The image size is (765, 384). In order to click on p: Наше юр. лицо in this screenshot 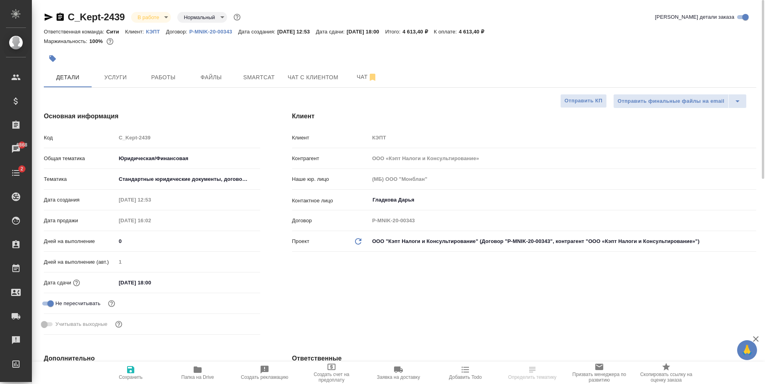, I will do `click(331, 179)`.